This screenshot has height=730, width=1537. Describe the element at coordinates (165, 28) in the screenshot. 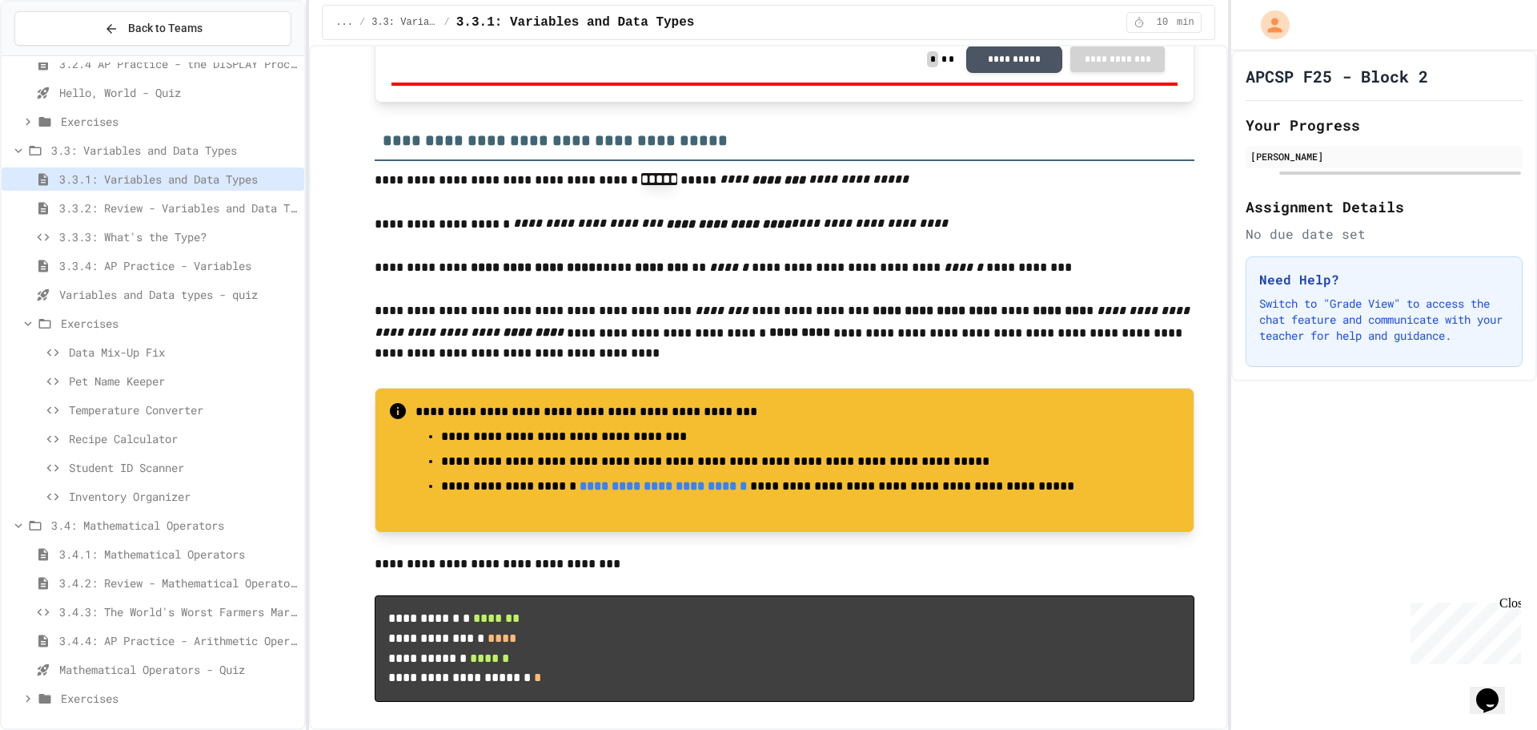

I see `span: Back to Teams` at that location.